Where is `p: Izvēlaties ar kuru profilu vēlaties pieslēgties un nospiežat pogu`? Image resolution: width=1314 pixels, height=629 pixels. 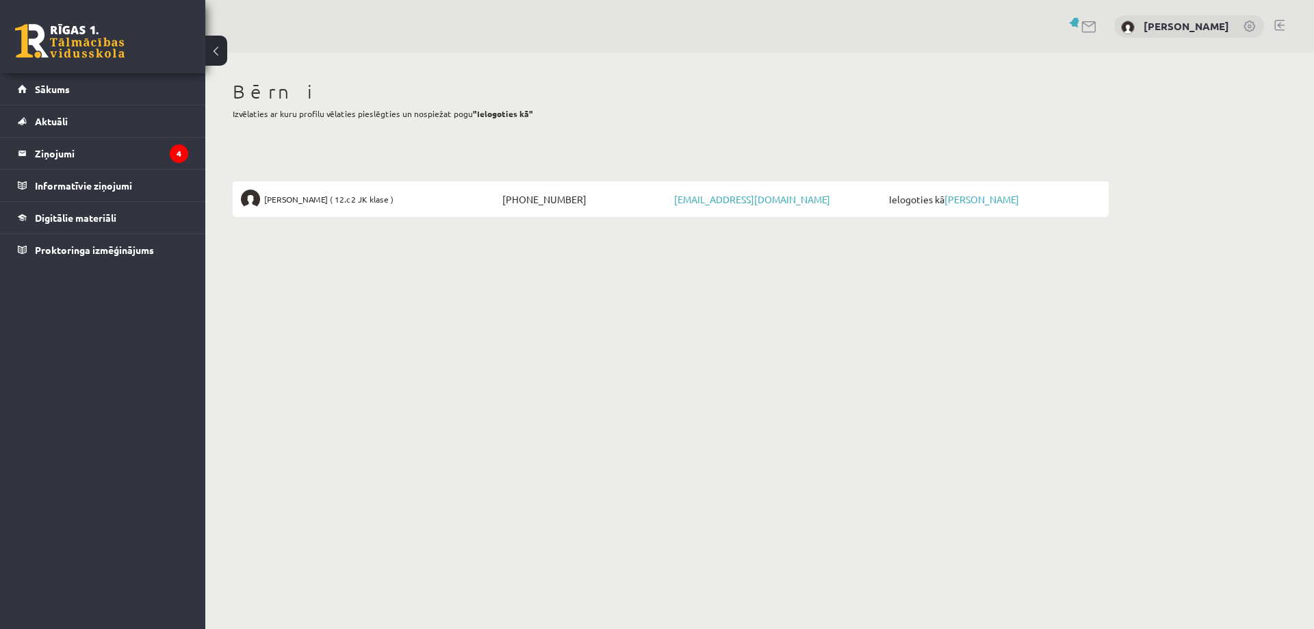 p: Izvēlaties ar kuru profilu vēlaties pieslēgties un nospiežat pogu is located at coordinates (671, 114).